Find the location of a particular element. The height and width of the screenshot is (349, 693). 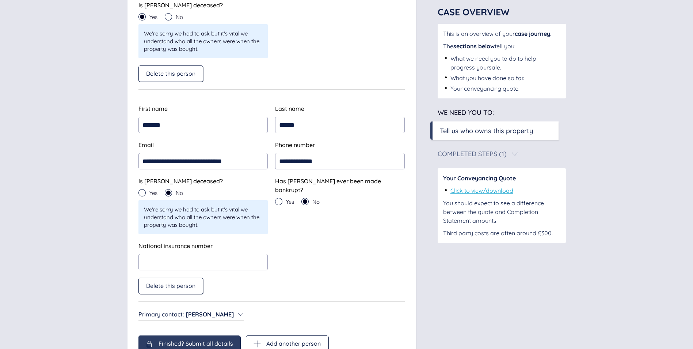

span: Your Conveyancing Quote is located at coordinates (479, 178).